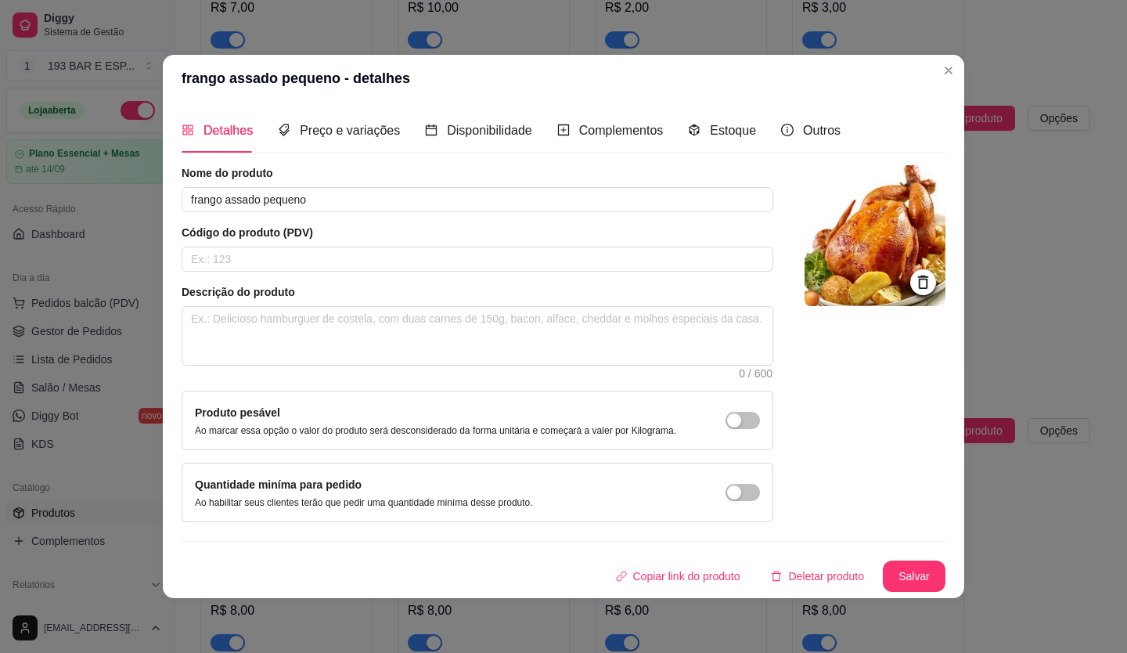 The image size is (1127, 653). What do you see at coordinates (817, 576) in the screenshot?
I see `button: deleteDeletar produto` at bounding box center [817, 576].